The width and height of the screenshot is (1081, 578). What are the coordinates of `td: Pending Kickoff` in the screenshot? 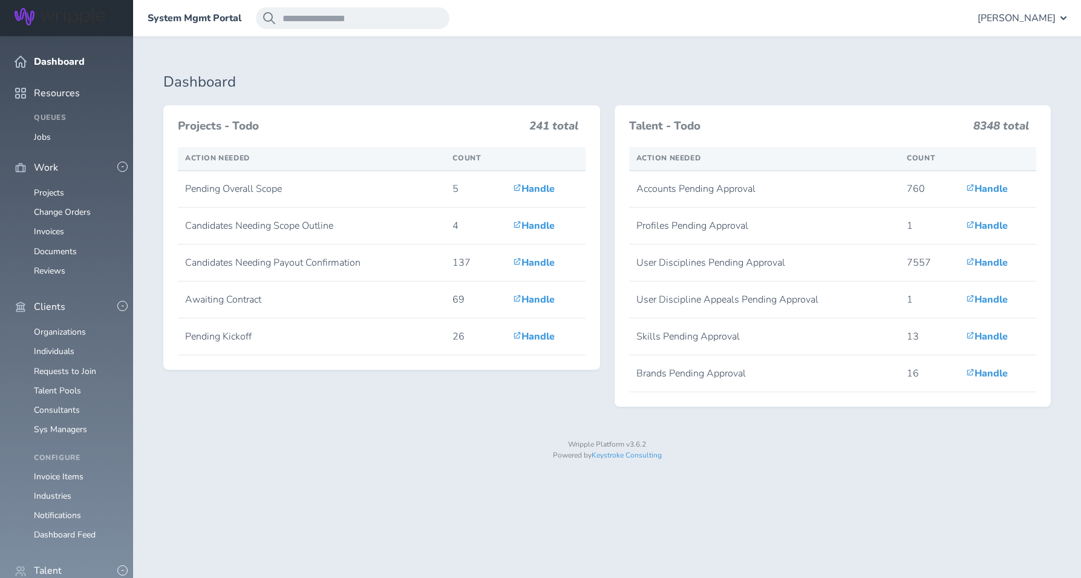 It's located at (311, 336).